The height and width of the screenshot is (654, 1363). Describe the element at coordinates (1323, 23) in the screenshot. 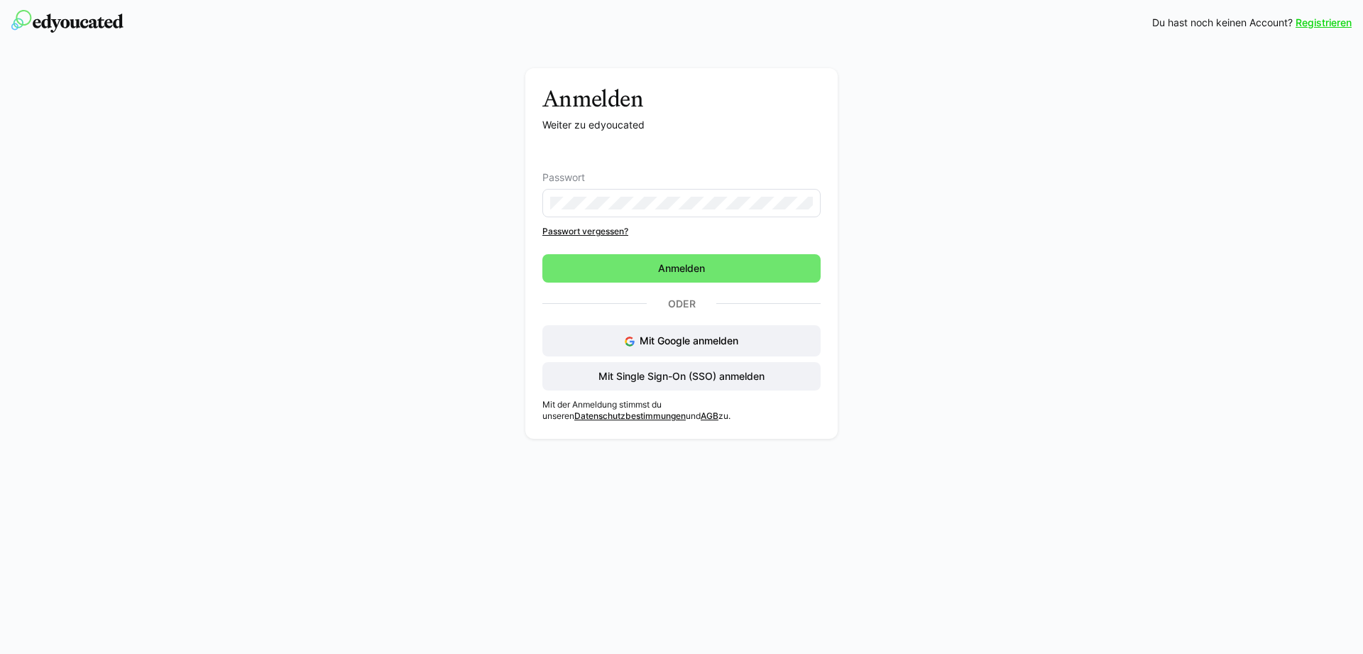

I see `a: Registrieren` at that location.